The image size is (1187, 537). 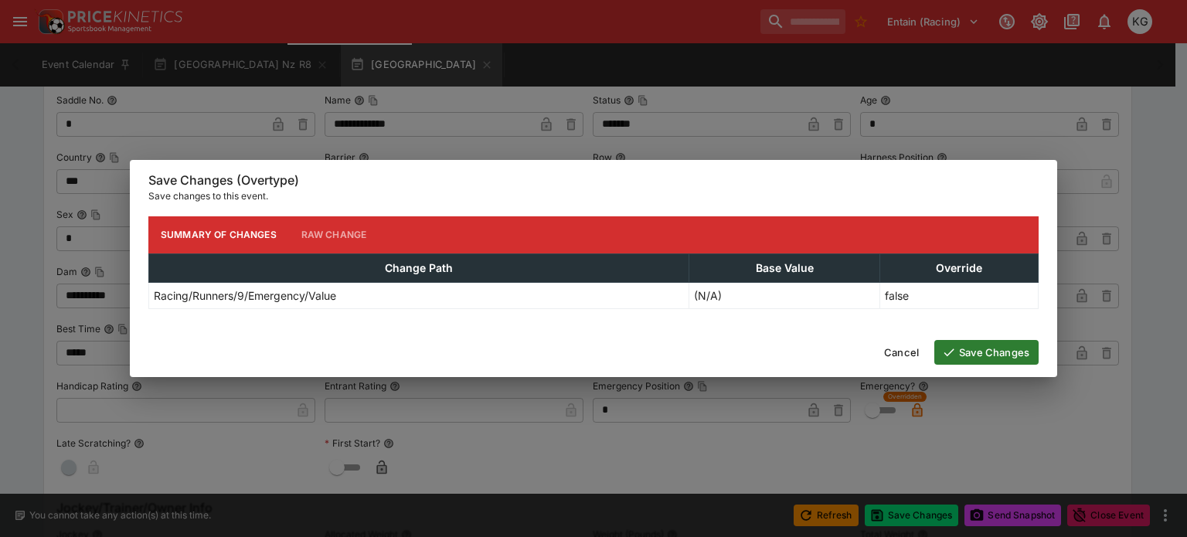 What do you see at coordinates (219, 235) in the screenshot?
I see `button: Summary of Changes` at bounding box center [219, 235].